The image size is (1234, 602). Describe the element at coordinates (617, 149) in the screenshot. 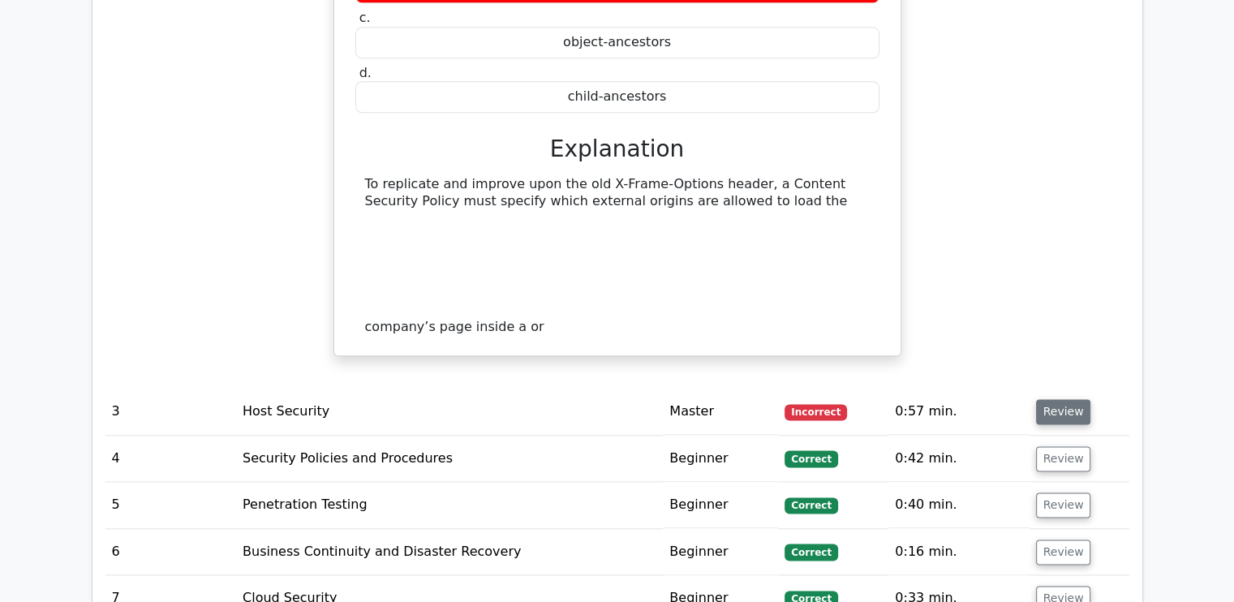

I see `h3: Explanation` at that location.